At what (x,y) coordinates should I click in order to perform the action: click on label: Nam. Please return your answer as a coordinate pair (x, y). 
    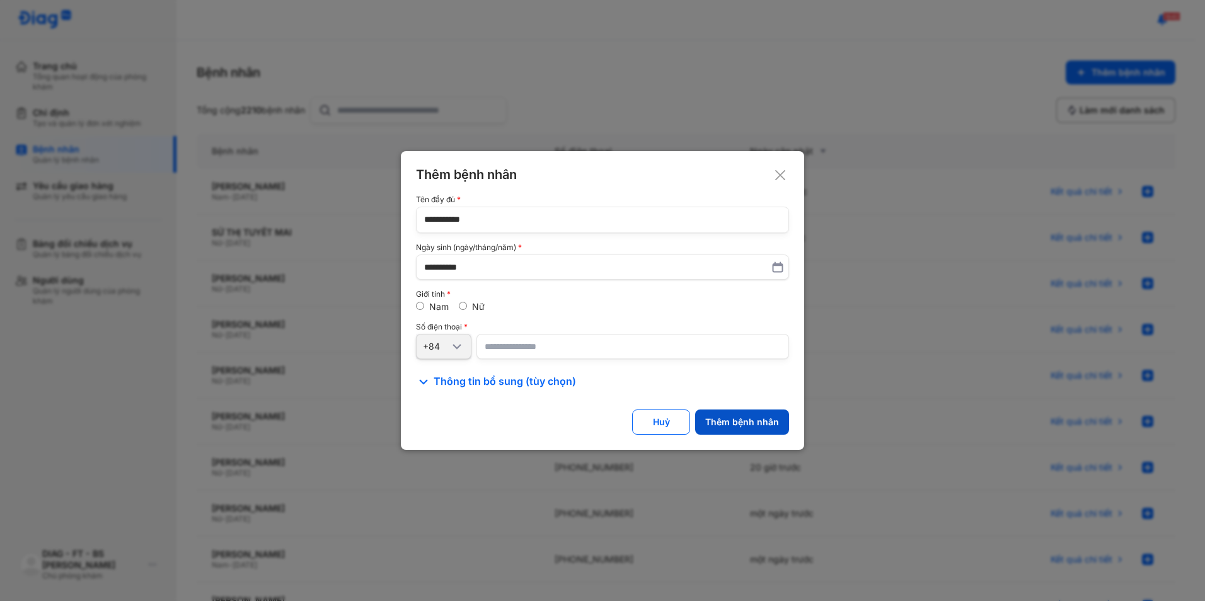
    Looking at the image, I should click on (439, 306).